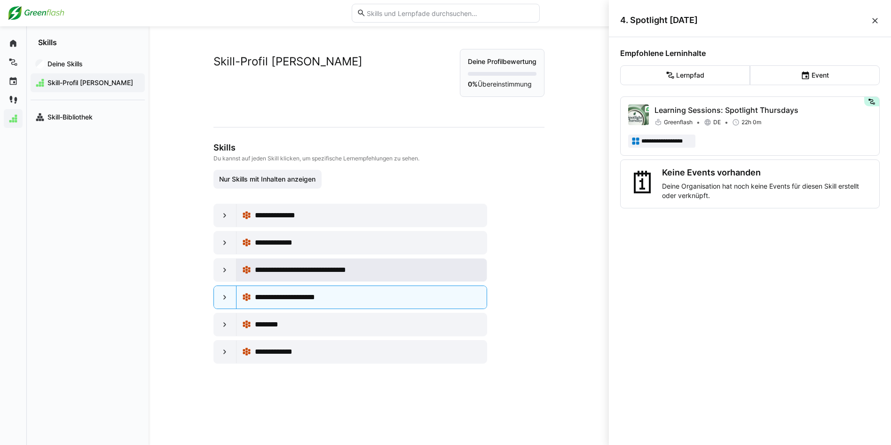 The height and width of the screenshot is (445, 891). What do you see at coordinates (472, 84) in the screenshot?
I see `strong: 0%` at bounding box center [472, 84].